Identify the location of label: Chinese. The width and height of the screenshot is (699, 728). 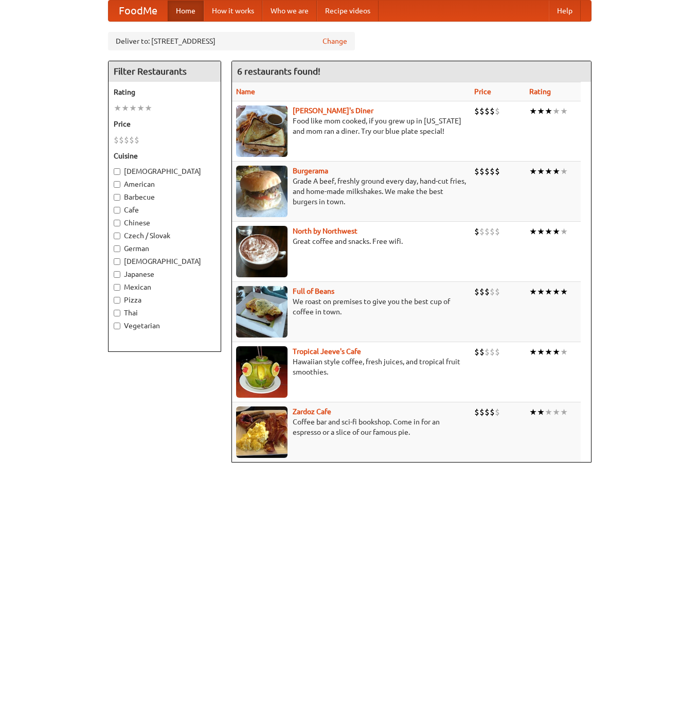
(165, 223).